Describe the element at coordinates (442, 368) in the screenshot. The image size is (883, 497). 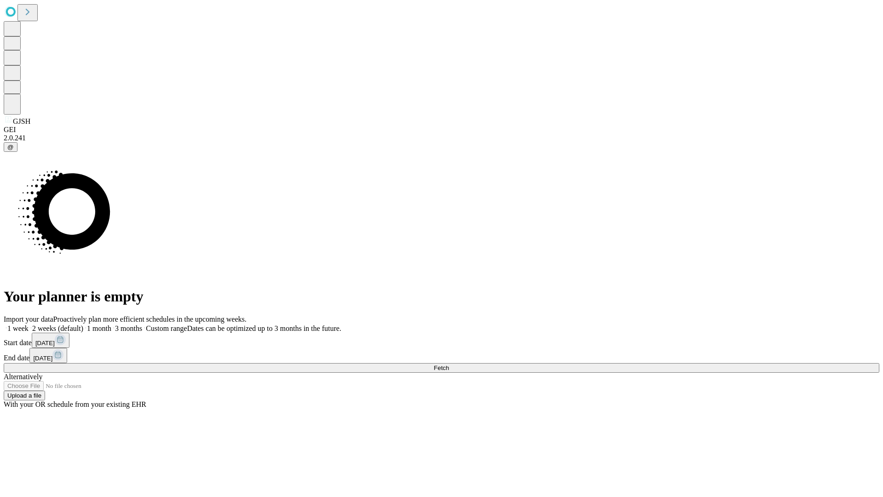
I see `button: Fetch` at that location.